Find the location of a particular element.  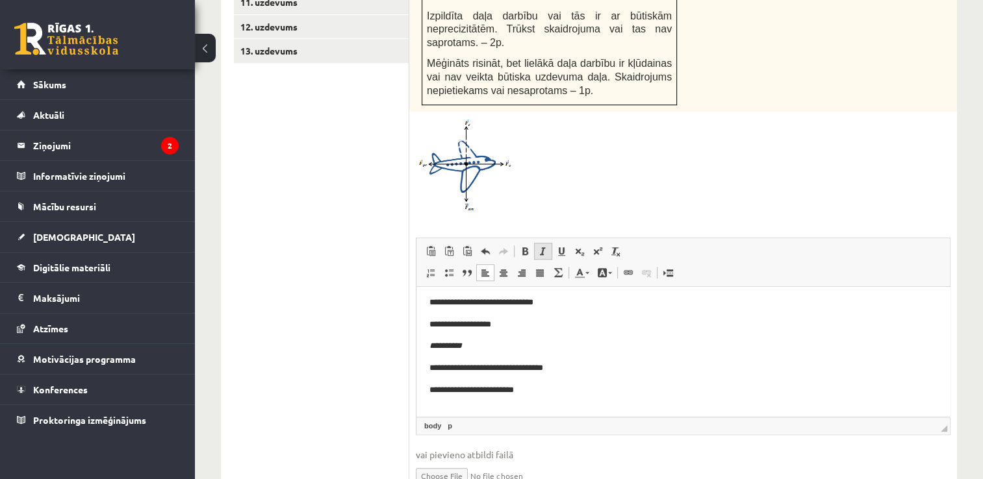

a: Atcelt (vadīšanas taustiņš+Z) is located at coordinates (485, 251).